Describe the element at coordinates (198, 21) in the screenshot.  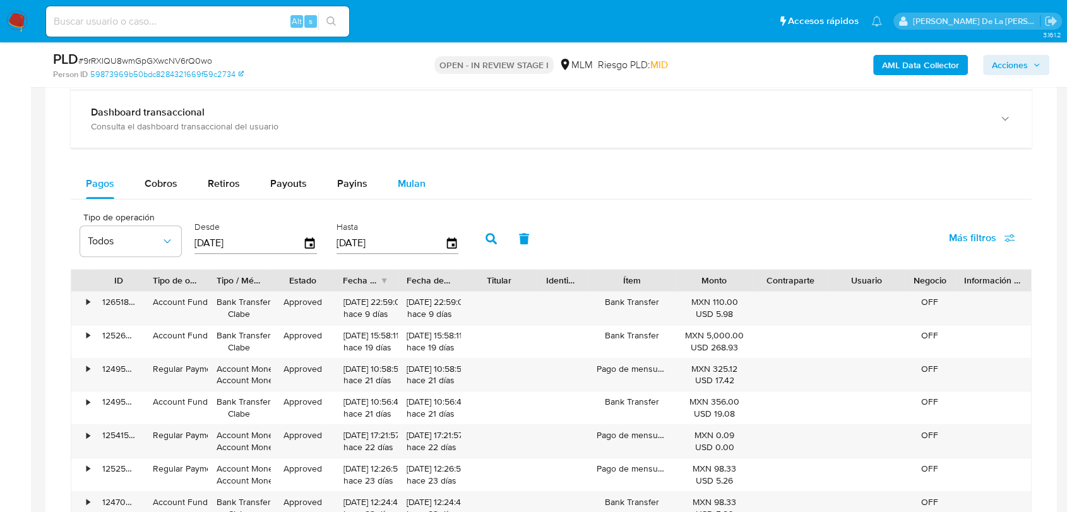
I see `input: Buscar usuario o caso...` at that location.